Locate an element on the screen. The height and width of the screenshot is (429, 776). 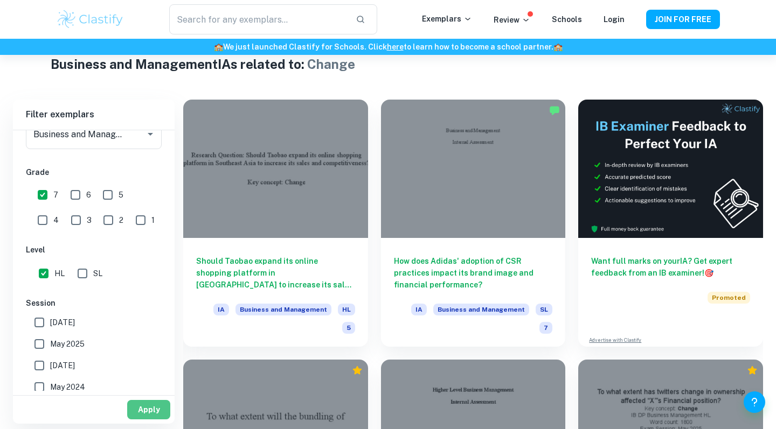
button: Open is located at coordinates (150, 134).